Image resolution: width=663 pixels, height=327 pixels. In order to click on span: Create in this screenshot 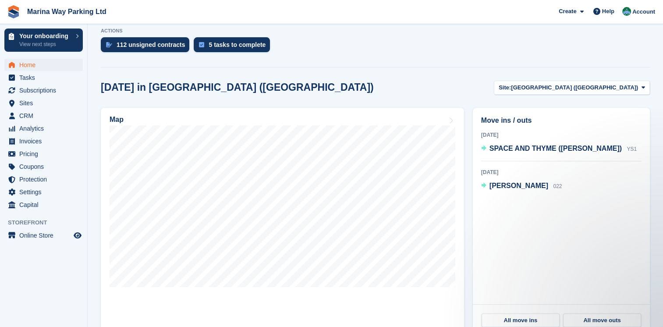, I will do `click(568, 11)`.